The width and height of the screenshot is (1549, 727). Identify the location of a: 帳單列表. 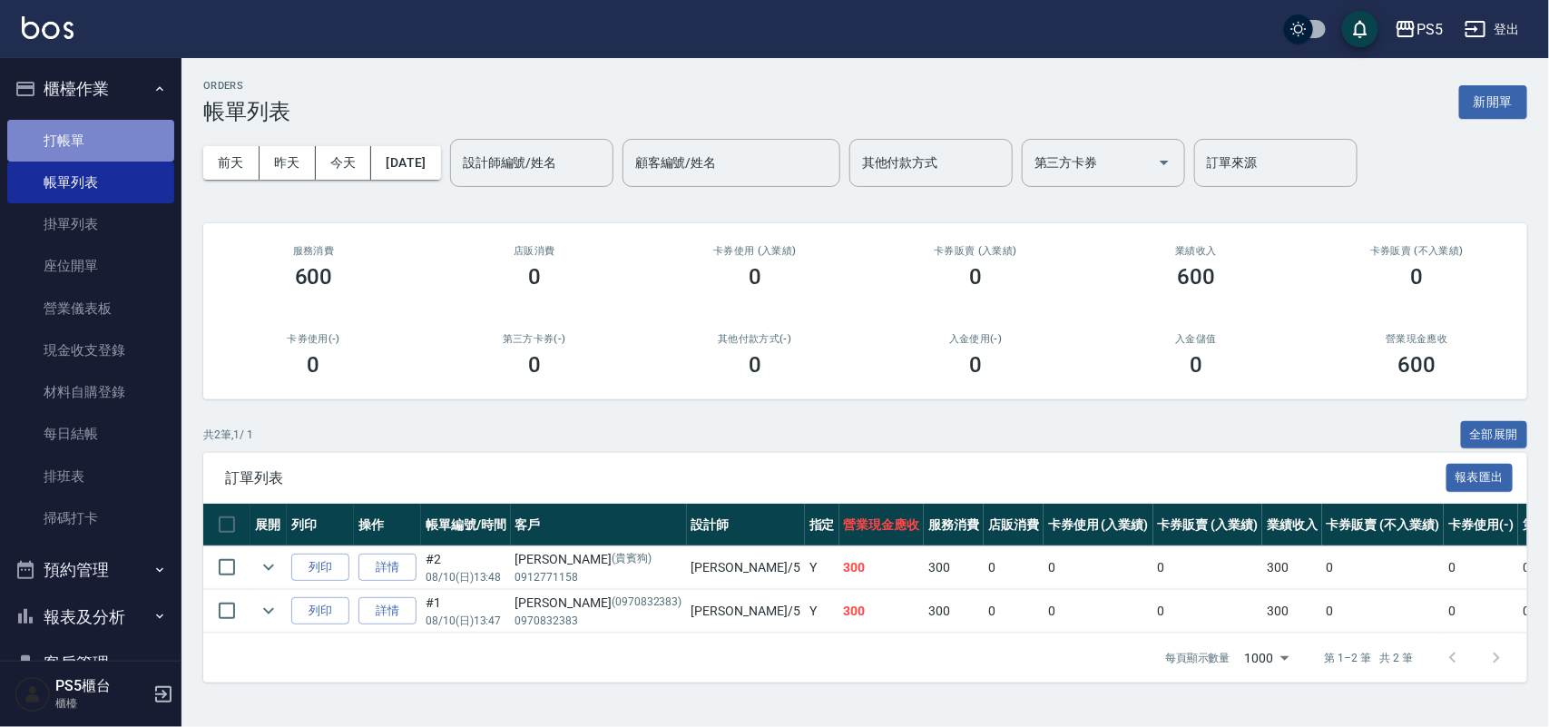
(91, 182).